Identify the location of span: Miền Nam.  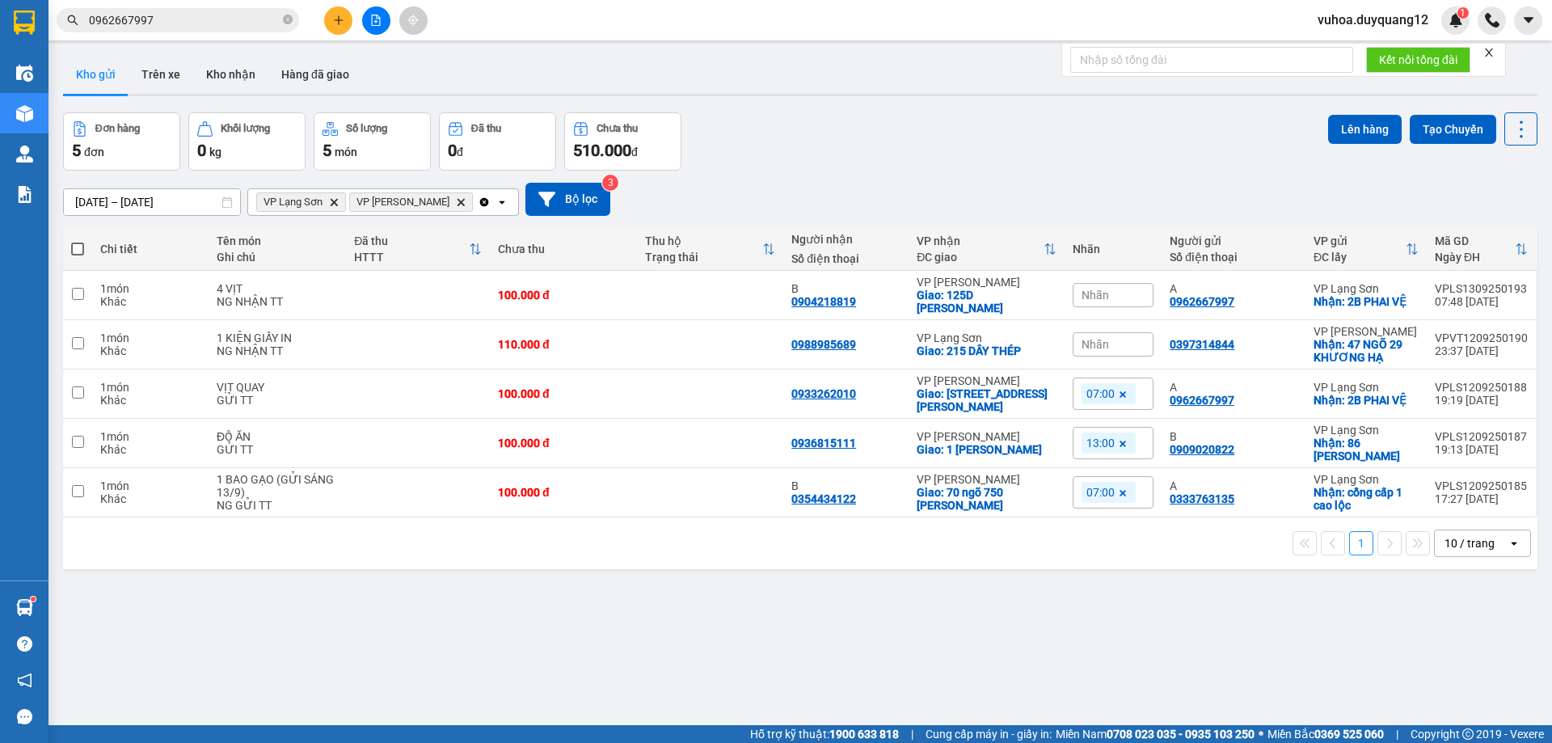
(1155, 734).